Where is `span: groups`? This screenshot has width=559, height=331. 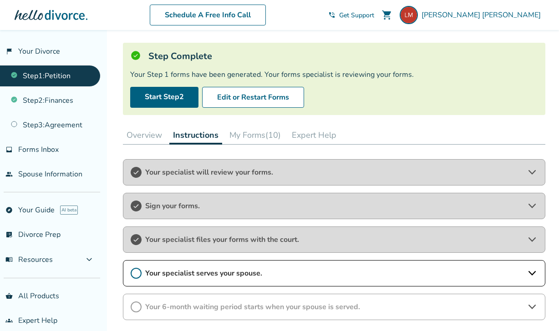 span: groups is located at coordinates (9, 321).